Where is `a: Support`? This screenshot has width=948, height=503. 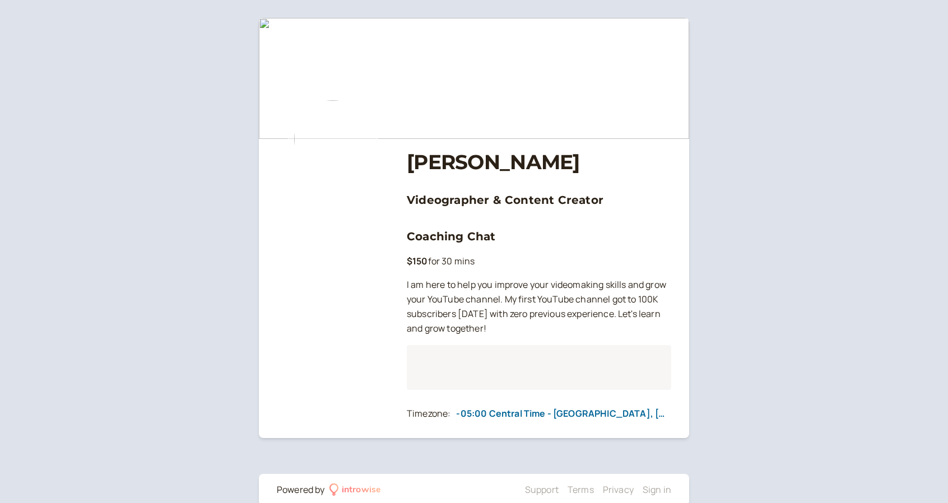
a: Support is located at coordinates (542, 490).